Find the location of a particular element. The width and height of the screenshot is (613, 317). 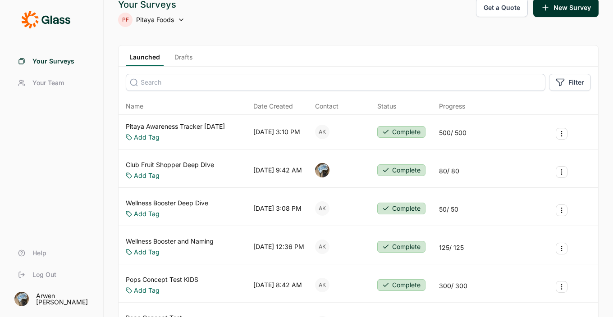

a: Launched is located at coordinates (145, 59).